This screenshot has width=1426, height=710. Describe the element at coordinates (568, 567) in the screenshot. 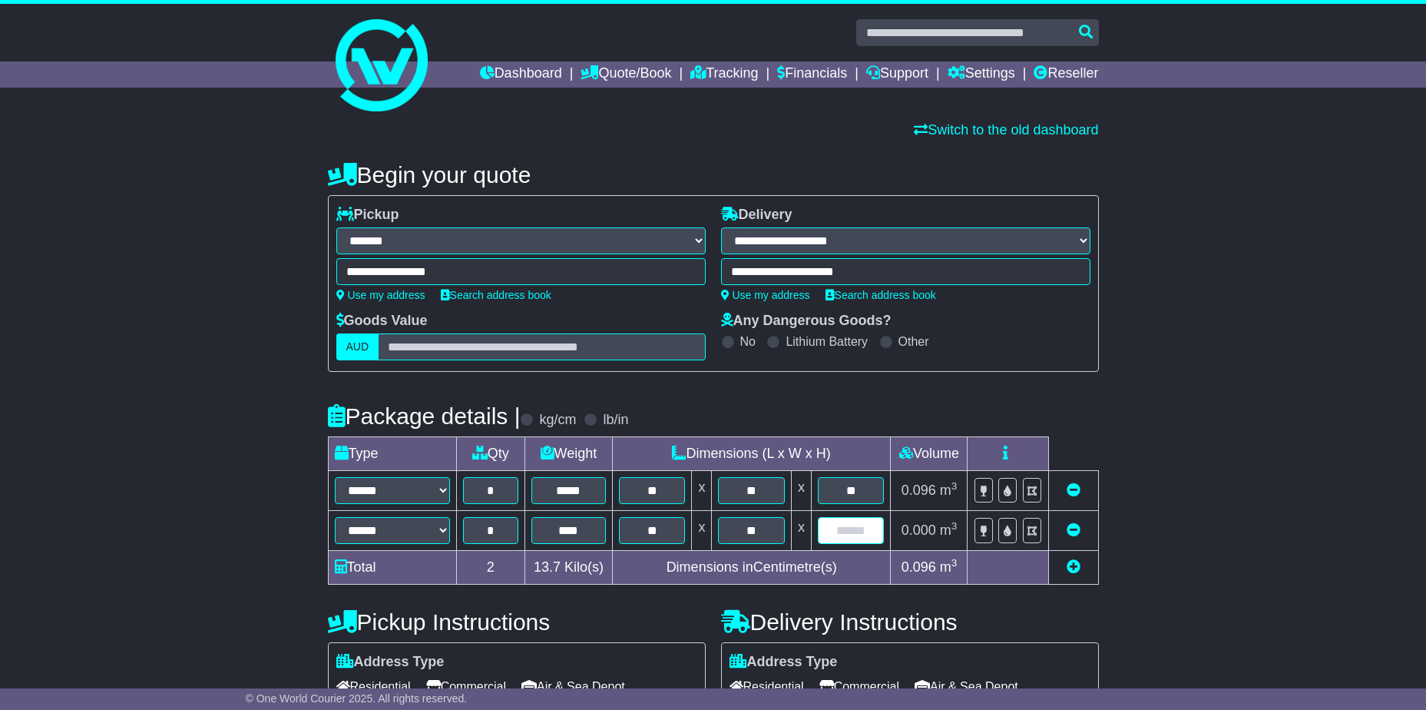

I see `td: Kilo(s)` at that location.